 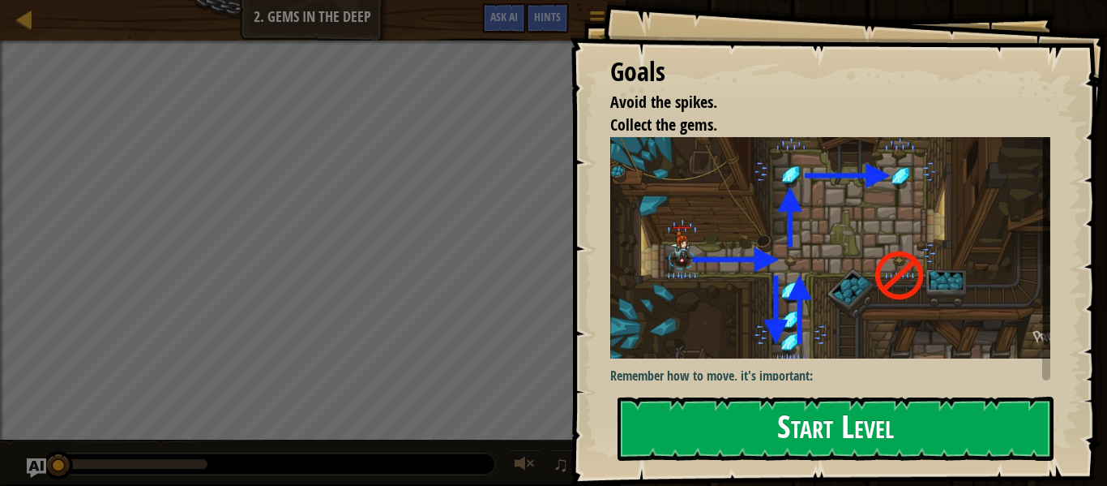 I want to click on p: Remember how to move, it's important:, so click(x=830, y=375).